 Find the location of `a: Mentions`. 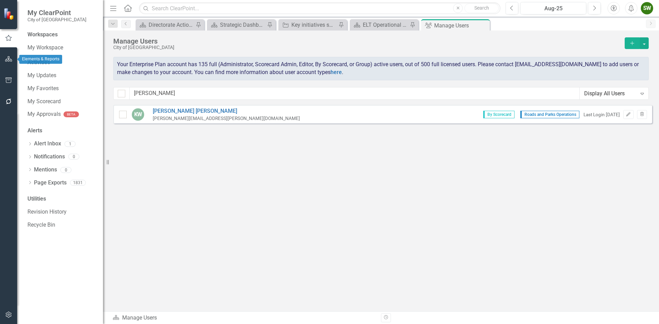

a: Mentions is located at coordinates (45, 170).